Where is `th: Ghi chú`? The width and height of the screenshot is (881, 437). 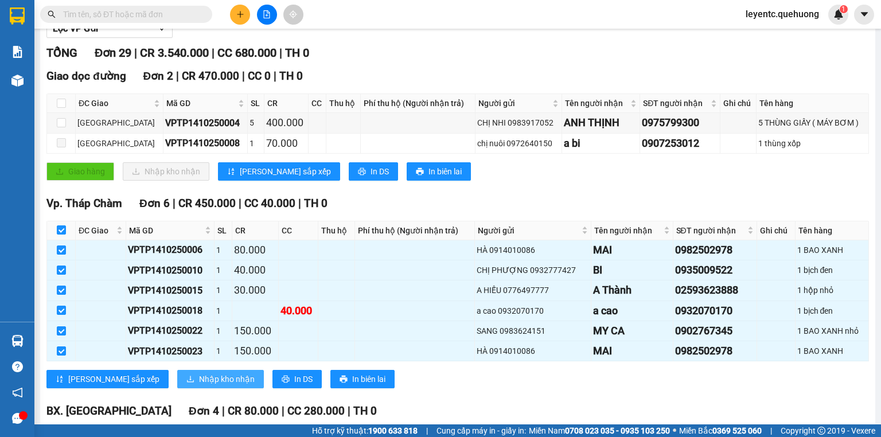 th: Ghi chú is located at coordinates (776, 231).